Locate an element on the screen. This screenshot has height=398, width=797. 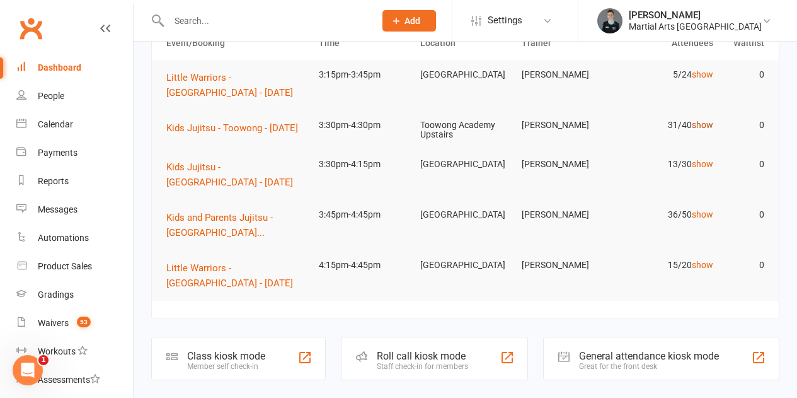
a: People is located at coordinates (74, 96).